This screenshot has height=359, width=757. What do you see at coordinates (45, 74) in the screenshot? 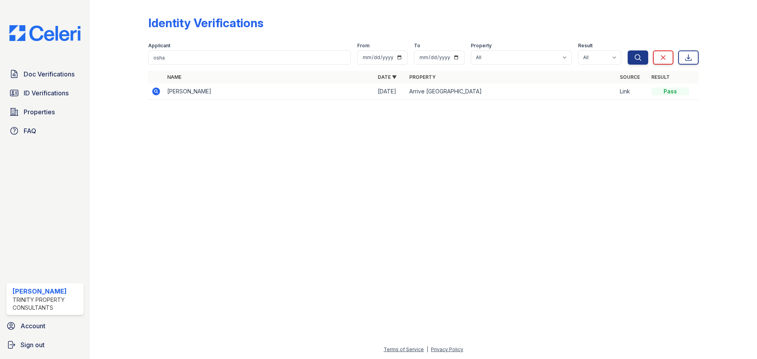
I see `a: Doc Verifications` at bounding box center [45, 74].